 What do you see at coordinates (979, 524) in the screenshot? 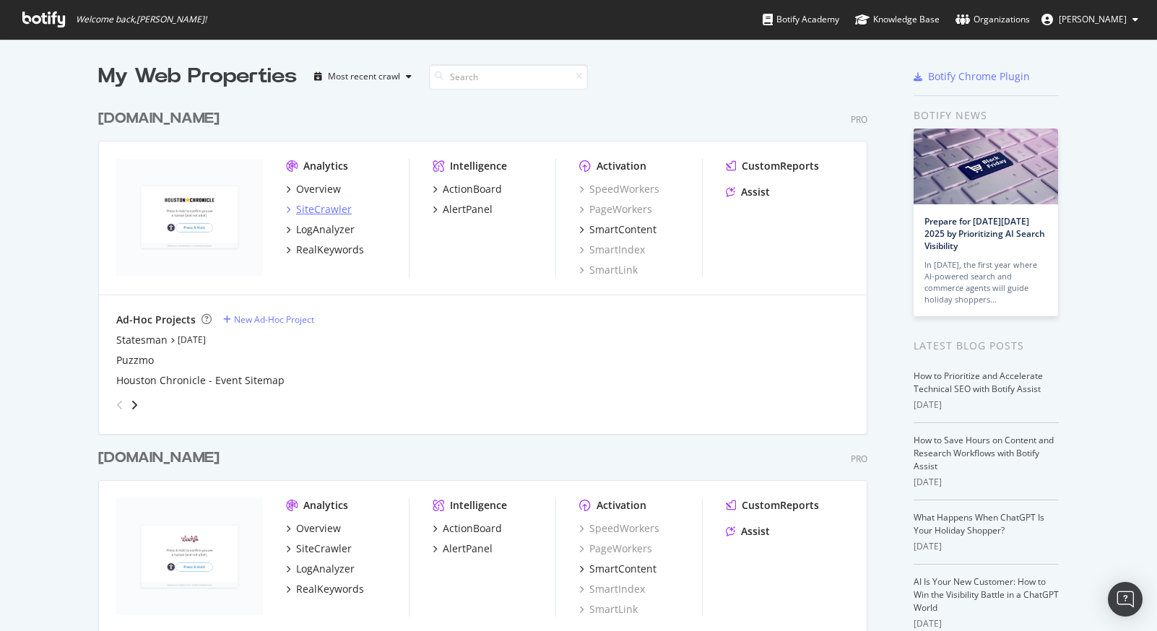
I see `a: What Happens When ChatGPT Is Your Holiday Shopper?` at bounding box center [979, 524].